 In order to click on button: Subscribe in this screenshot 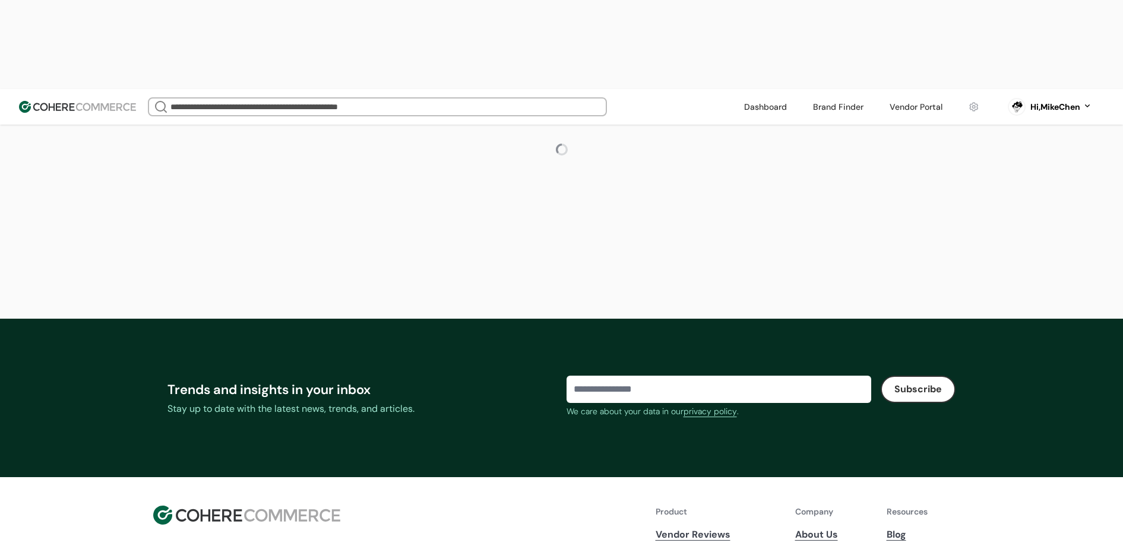, I will do `click(918, 390)`.